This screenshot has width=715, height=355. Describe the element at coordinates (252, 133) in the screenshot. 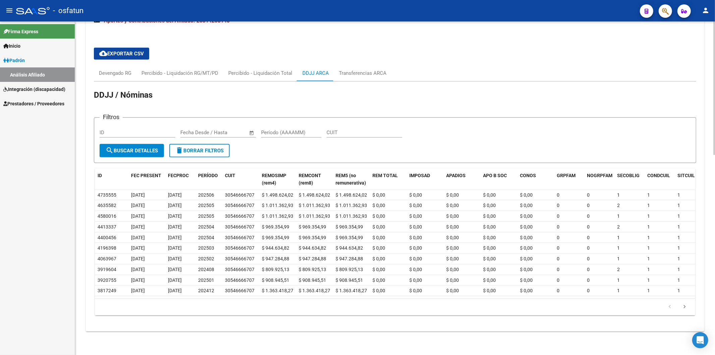

I see `button: Open calendar` at that location.